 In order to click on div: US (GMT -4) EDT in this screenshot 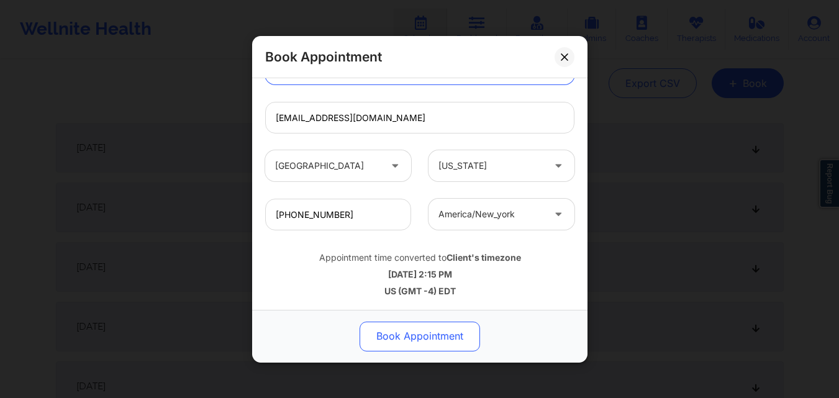, I will do `click(420, 291)`.